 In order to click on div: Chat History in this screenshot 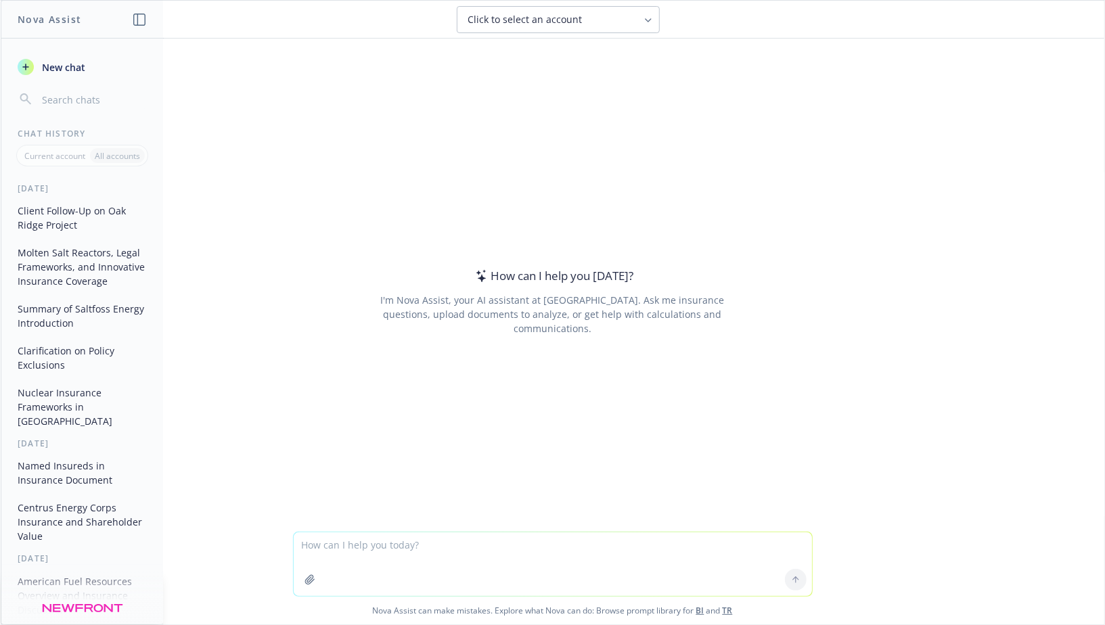, I will do `click(82, 133)`.